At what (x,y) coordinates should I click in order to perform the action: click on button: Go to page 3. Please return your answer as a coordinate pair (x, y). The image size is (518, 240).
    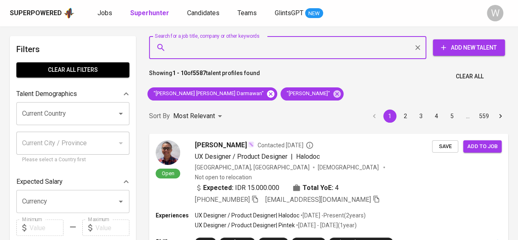
    Looking at the image, I should click on (421, 116).